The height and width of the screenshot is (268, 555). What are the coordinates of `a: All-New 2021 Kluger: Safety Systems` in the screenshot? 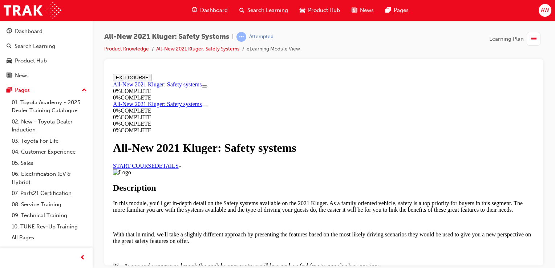 It's located at (198, 49).